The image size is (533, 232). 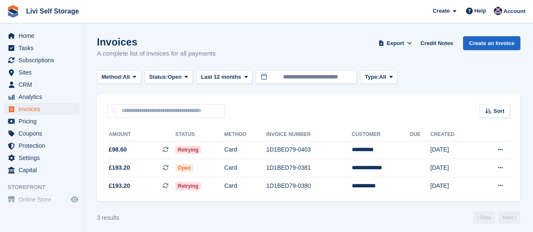 I want to click on span: Home, so click(x=44, y=36).